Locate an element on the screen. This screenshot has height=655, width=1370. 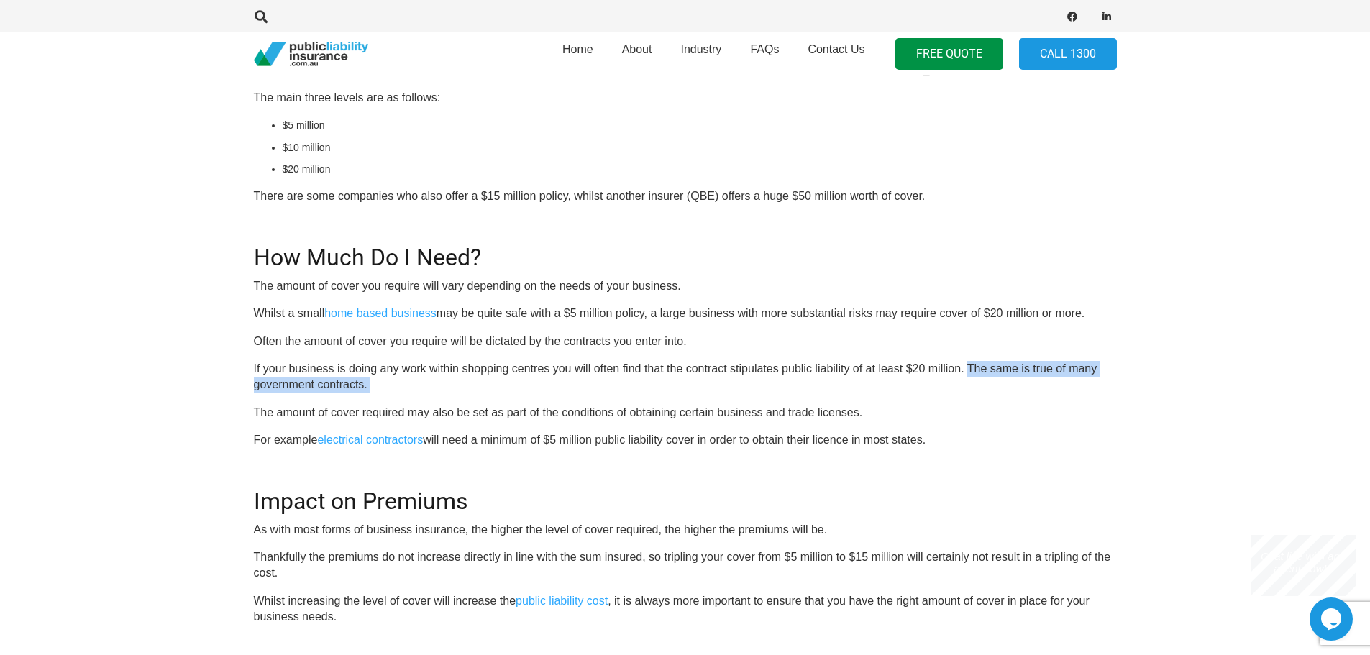
a: pli_logotransparent is located at coordinates (311, 54).